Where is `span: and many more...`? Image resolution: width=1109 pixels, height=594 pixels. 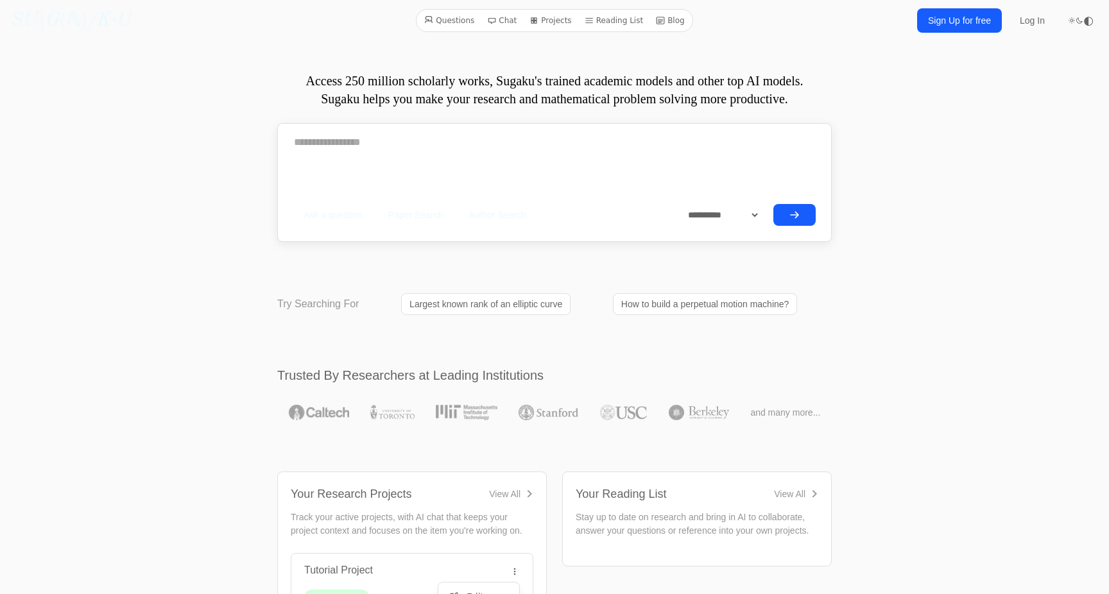 span: and many more... is located at coordinates (785, 413).